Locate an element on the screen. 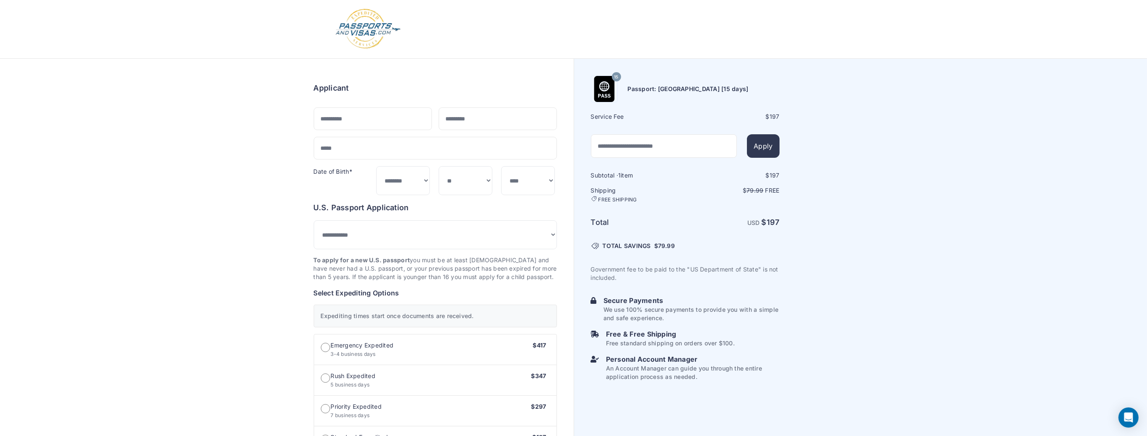  h6: Select Expediting Options is located at coordinates (435, 293).